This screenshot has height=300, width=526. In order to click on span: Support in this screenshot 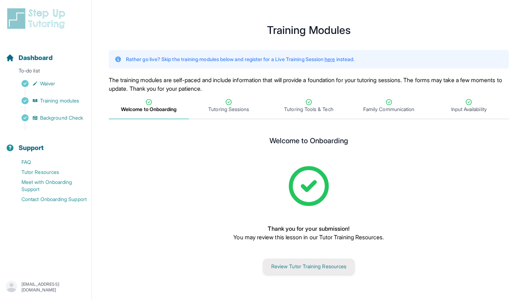, I will do `click(31, 148)`.